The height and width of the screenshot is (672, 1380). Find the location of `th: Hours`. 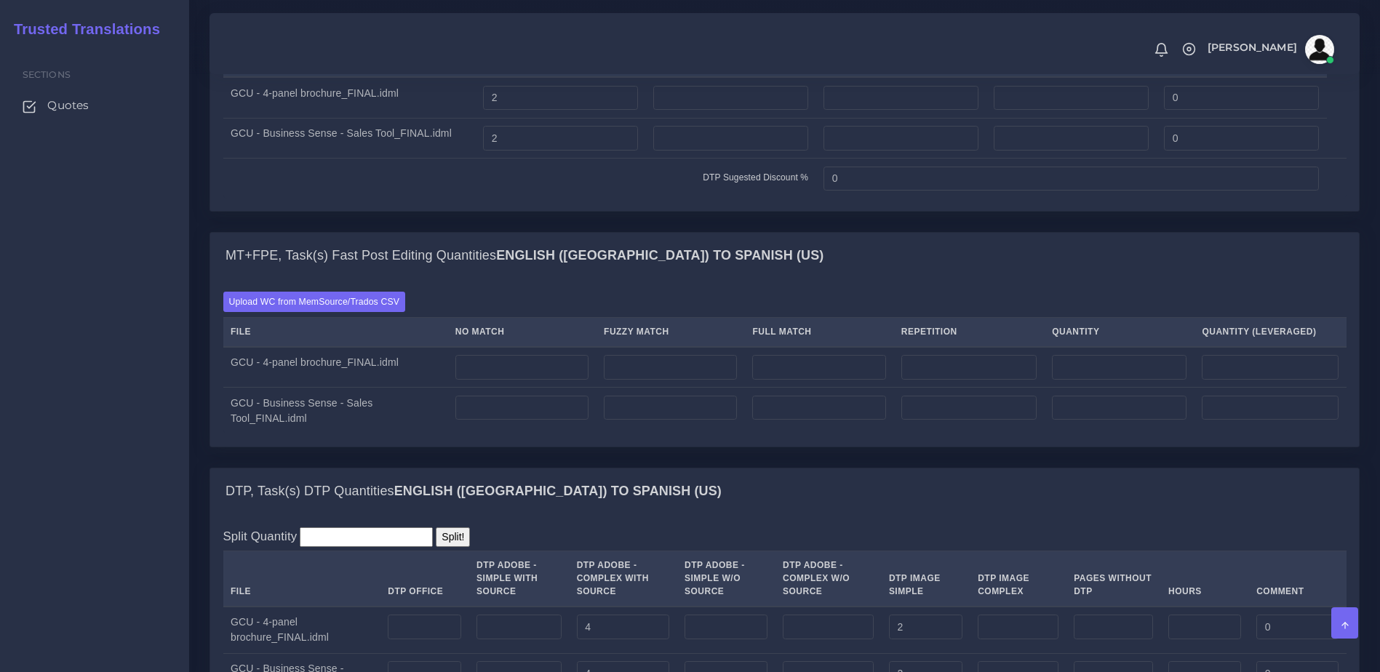

th: Hours is located at coordinates (1205, 578).